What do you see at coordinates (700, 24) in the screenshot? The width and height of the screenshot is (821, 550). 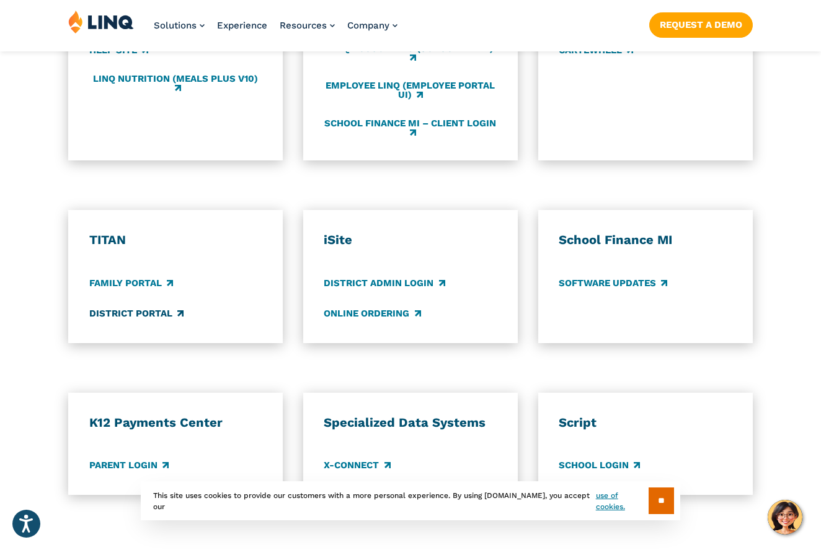 I see `nav: Button Navigation` at bounding box center [700, 24].